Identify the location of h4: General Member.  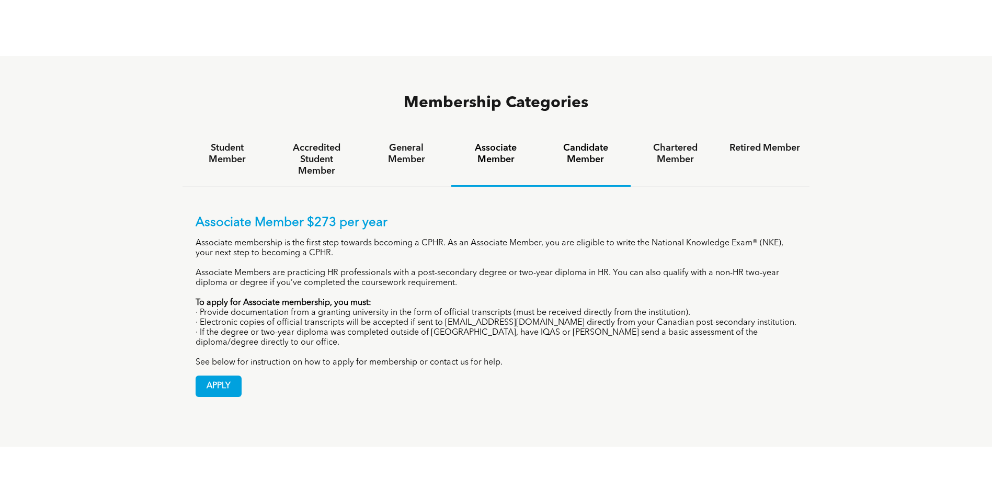
(406, 154).